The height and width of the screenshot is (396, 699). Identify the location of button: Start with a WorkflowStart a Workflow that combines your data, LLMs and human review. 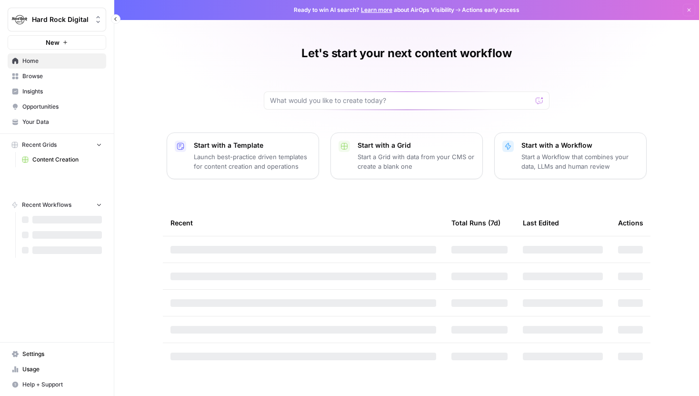
(570, 156).